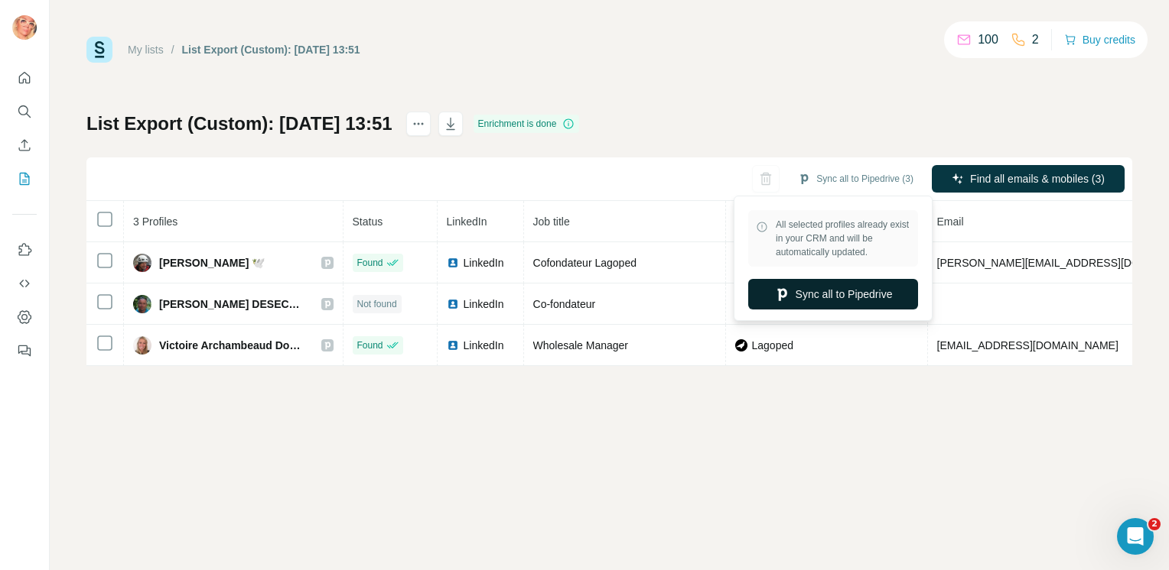 The width and height of the screenshot is (1169, 570). Describe the element at coordinates (551, 222) in the screenshot. I see `span: Job title` at that location.